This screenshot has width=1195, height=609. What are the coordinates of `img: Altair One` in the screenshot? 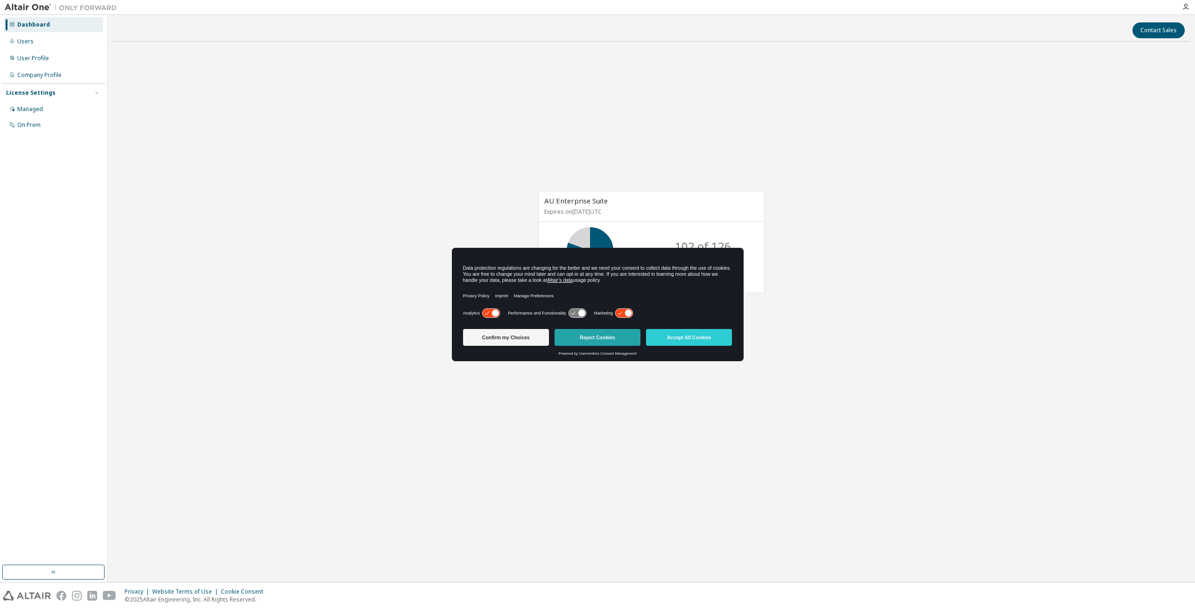 It's located at (63, 7).